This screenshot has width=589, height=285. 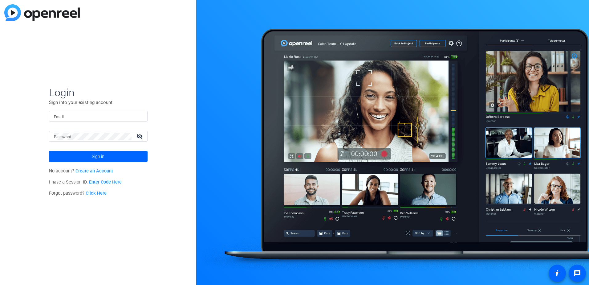 I want to click on mat-icon: message, so click(x=578, y=273).